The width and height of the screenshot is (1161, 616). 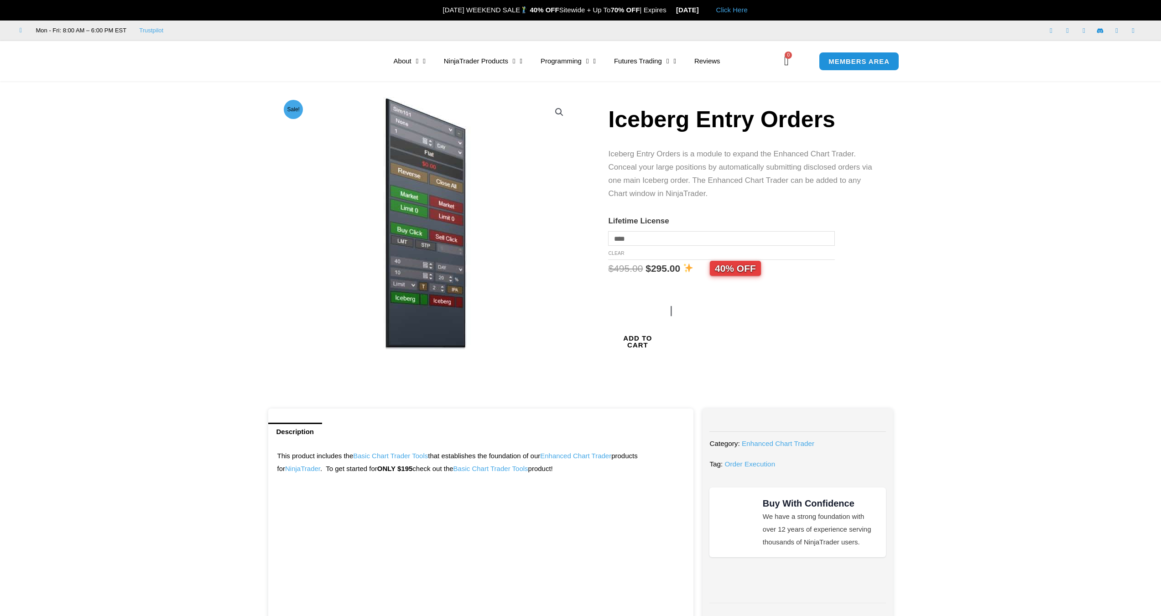 I want to click on strong: 40% OFF, so click(x=545, y=10).